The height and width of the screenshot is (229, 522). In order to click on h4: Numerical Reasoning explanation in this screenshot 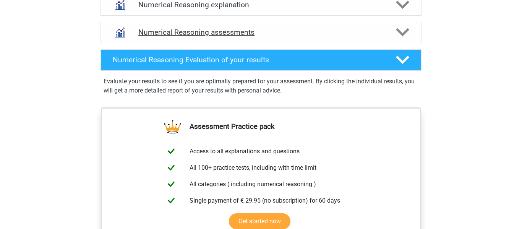, I will do `click(261, 5)`.